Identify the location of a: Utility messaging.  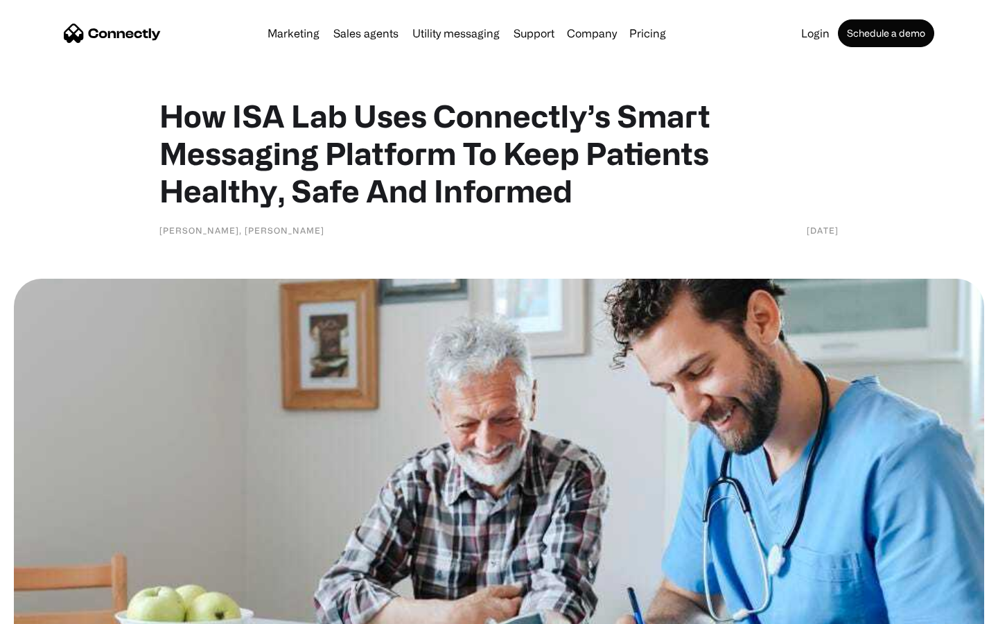
(456, 33).